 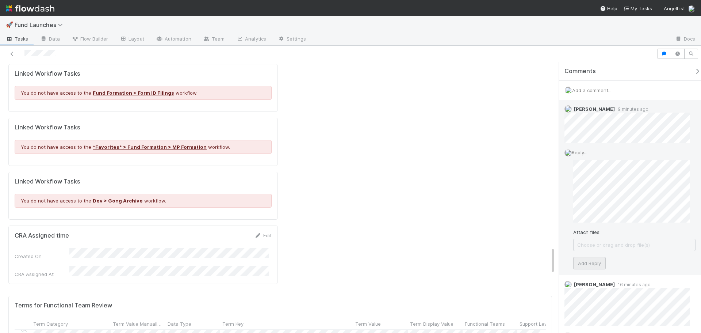 I want to click on span: Term Display Value, so click(x=431, y=323).